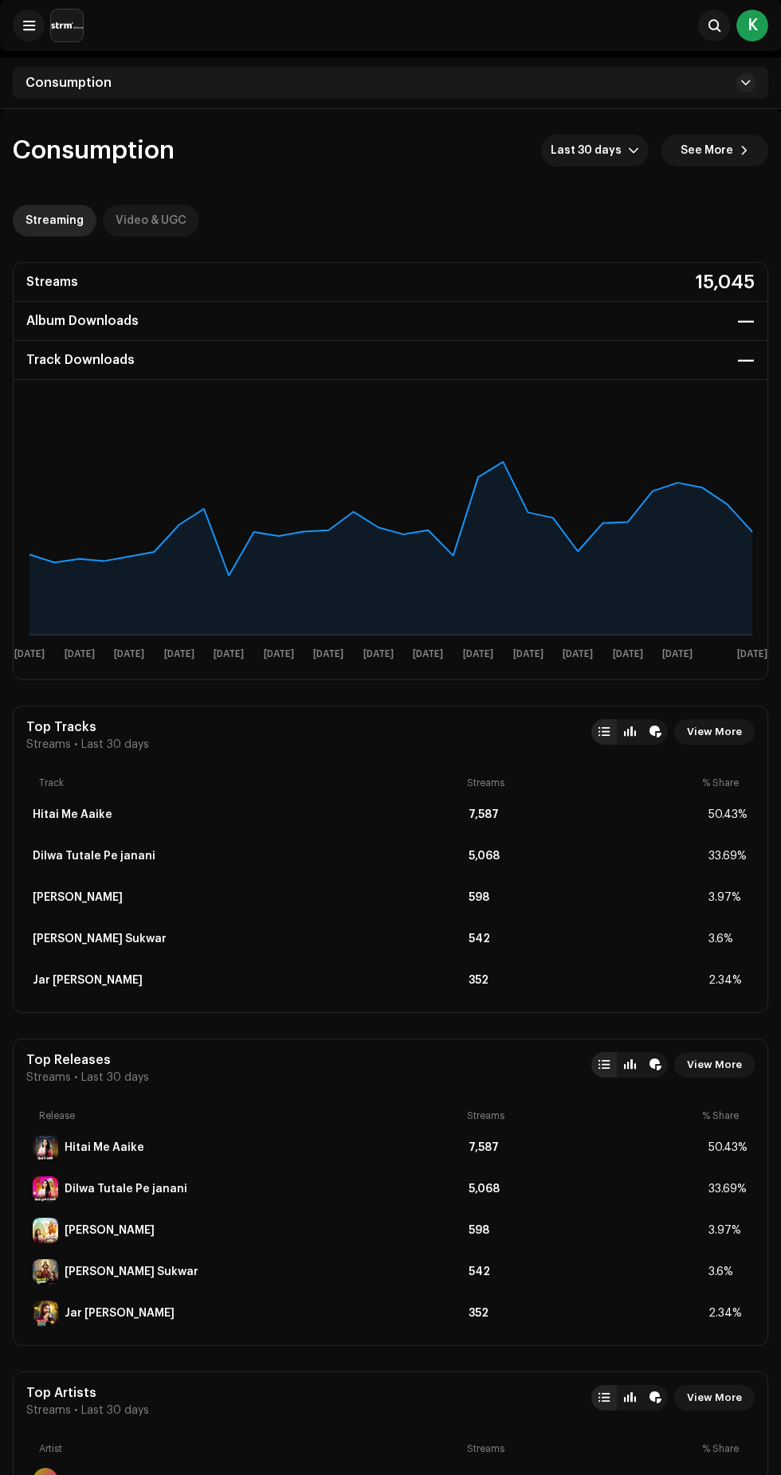  What do you see at coordinates (633, 151) in the screenshot?
I see `div: dropdown trigger` at bounding box center [633, 151].